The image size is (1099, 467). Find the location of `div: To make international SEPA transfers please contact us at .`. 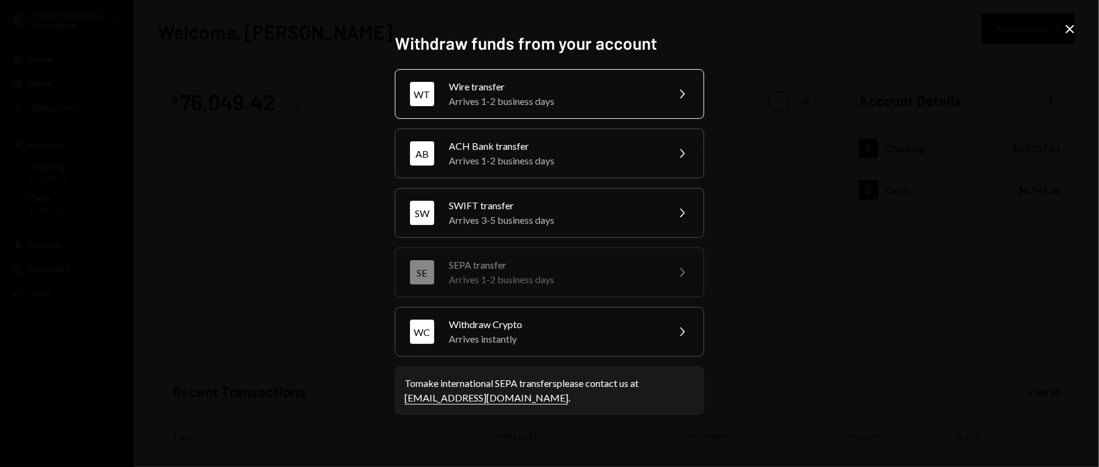

div: To make international SEPA transfers please contact us at . is located at coordinates (550, 391).